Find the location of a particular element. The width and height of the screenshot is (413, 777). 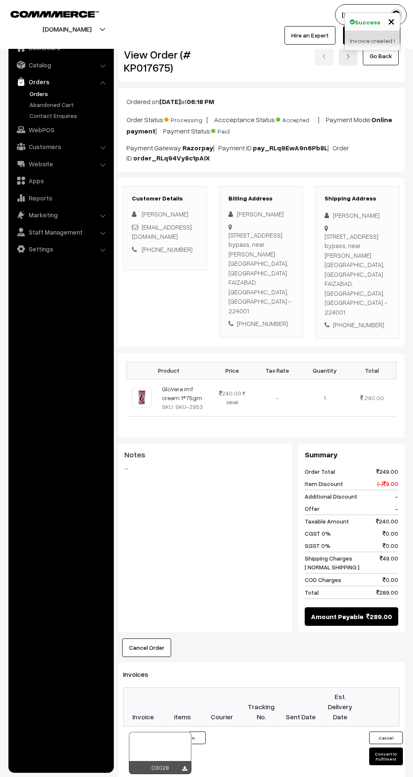

button: Cancel is located at coordinates (386, 738).